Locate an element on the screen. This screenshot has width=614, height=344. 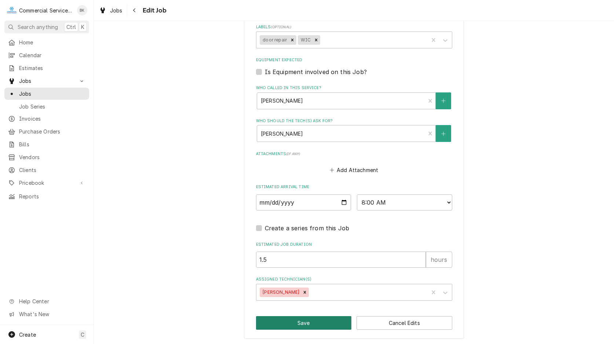
div: Equipment Expected is located at coordinates (354, 66).